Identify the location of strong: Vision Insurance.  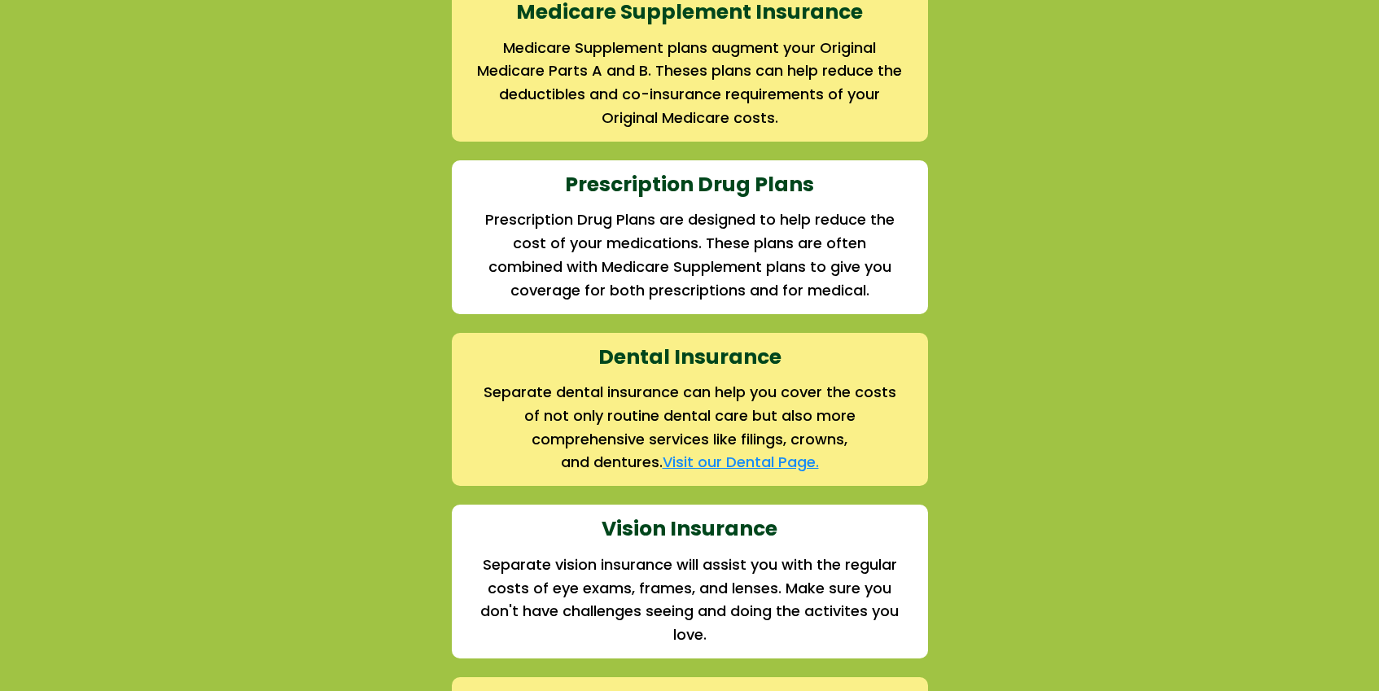
(689, 528).